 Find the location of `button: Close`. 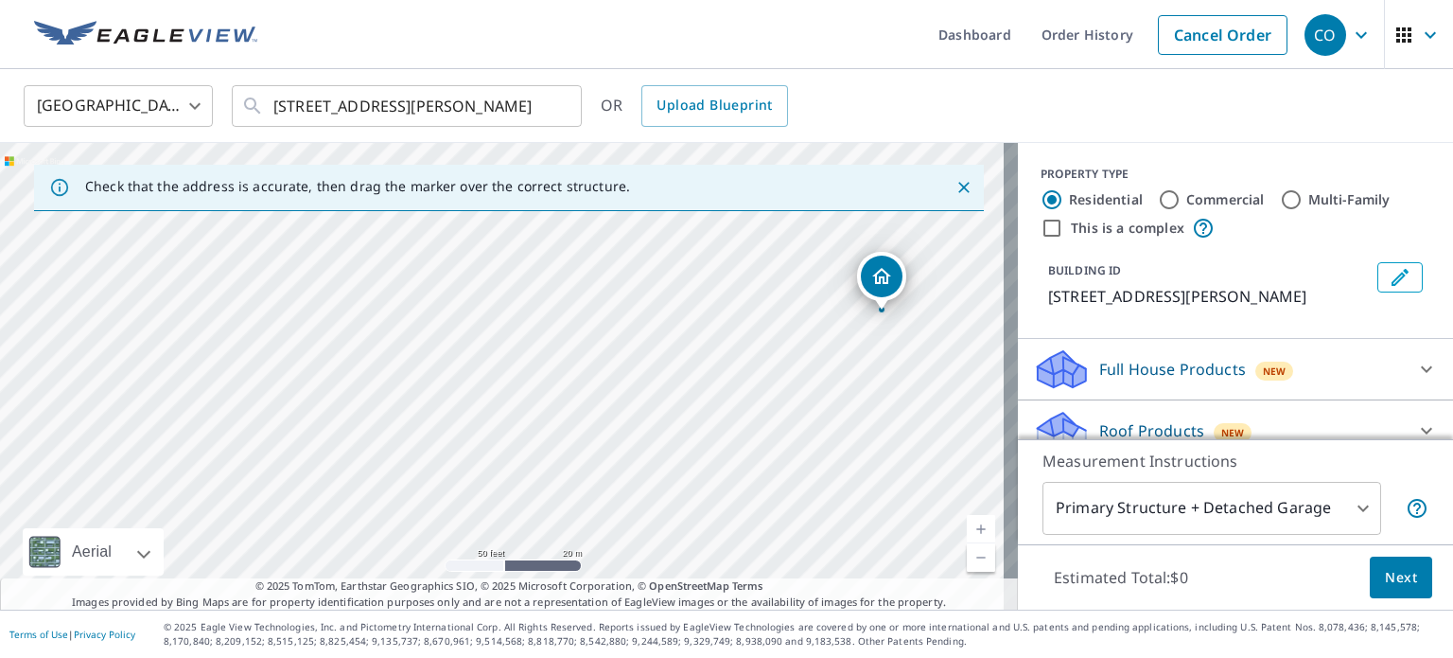

button: Close is located at coordinates (964, 187).